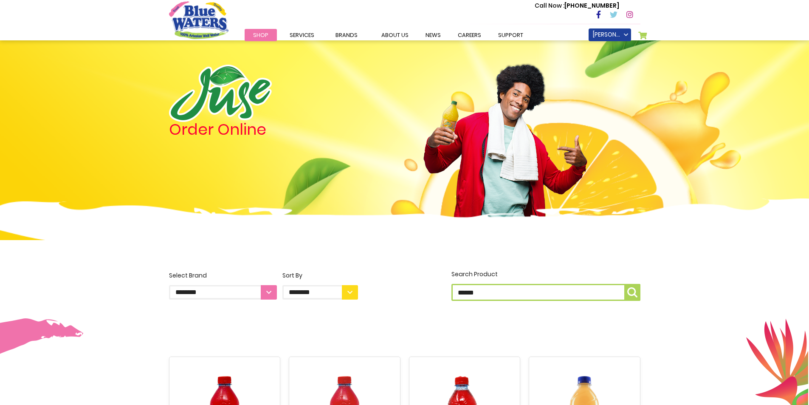 This screenshot has height=405, width=809. Describe the element at coordinates (320, 275) in the screenshot. I see `div: Sort By` at that location.